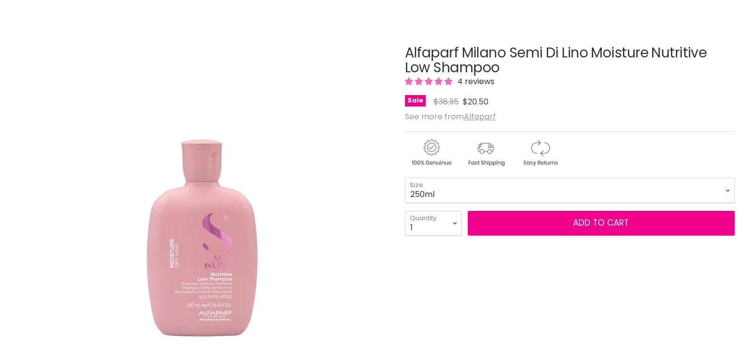 The image size is (752, 344). I want to click on span: Sale, so click(415, 100).